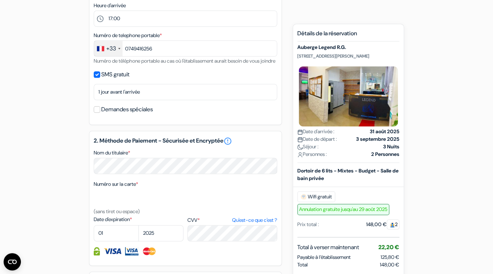 This screenshot has width=493, height=274. Describe the element at coordinates (108, 48) in the screenshot. I see `div: France: +33` at that location.